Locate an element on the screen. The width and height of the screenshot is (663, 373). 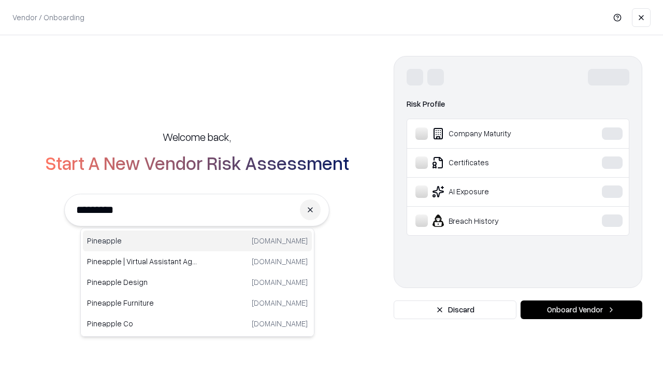
p: Pineapple | Virtual Assistant Agency is located at coordinates (142, 261).